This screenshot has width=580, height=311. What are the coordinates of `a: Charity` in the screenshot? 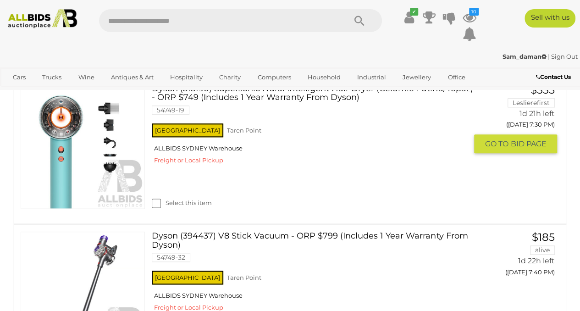 It's located at (230, 77).